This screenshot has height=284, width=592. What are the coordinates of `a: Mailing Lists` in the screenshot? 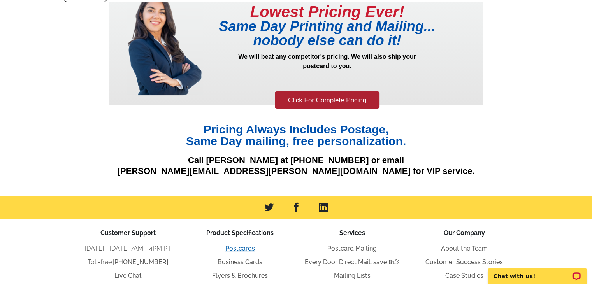 It's located at (352, 276).